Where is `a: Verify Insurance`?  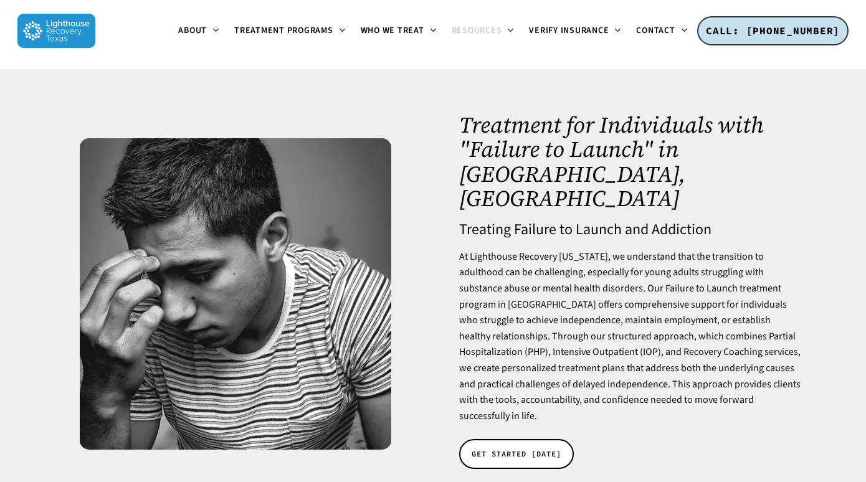
a: Verify Insurance is located at coordinates (575, 31).